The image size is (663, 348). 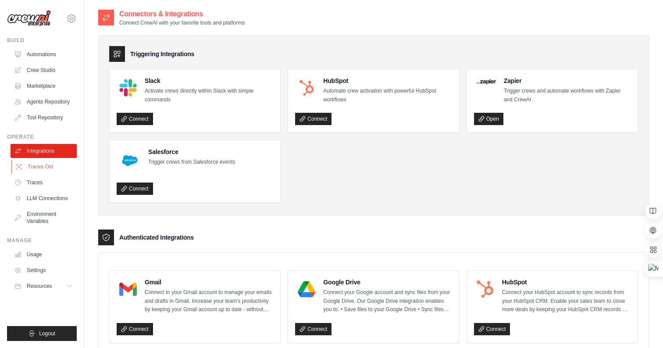 What do you see at coordinates (42, 333) in the screenshot?
I see `button: Logout` at bounding box center [42, 333].